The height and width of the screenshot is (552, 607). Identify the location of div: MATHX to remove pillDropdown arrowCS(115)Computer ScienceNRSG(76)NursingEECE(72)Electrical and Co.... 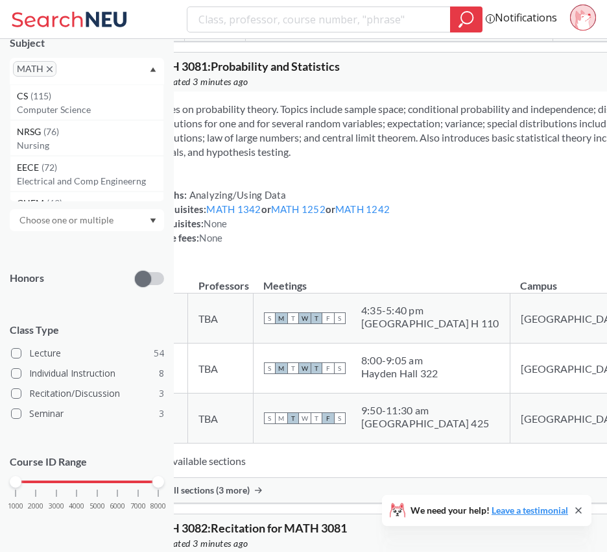
(87, 71).